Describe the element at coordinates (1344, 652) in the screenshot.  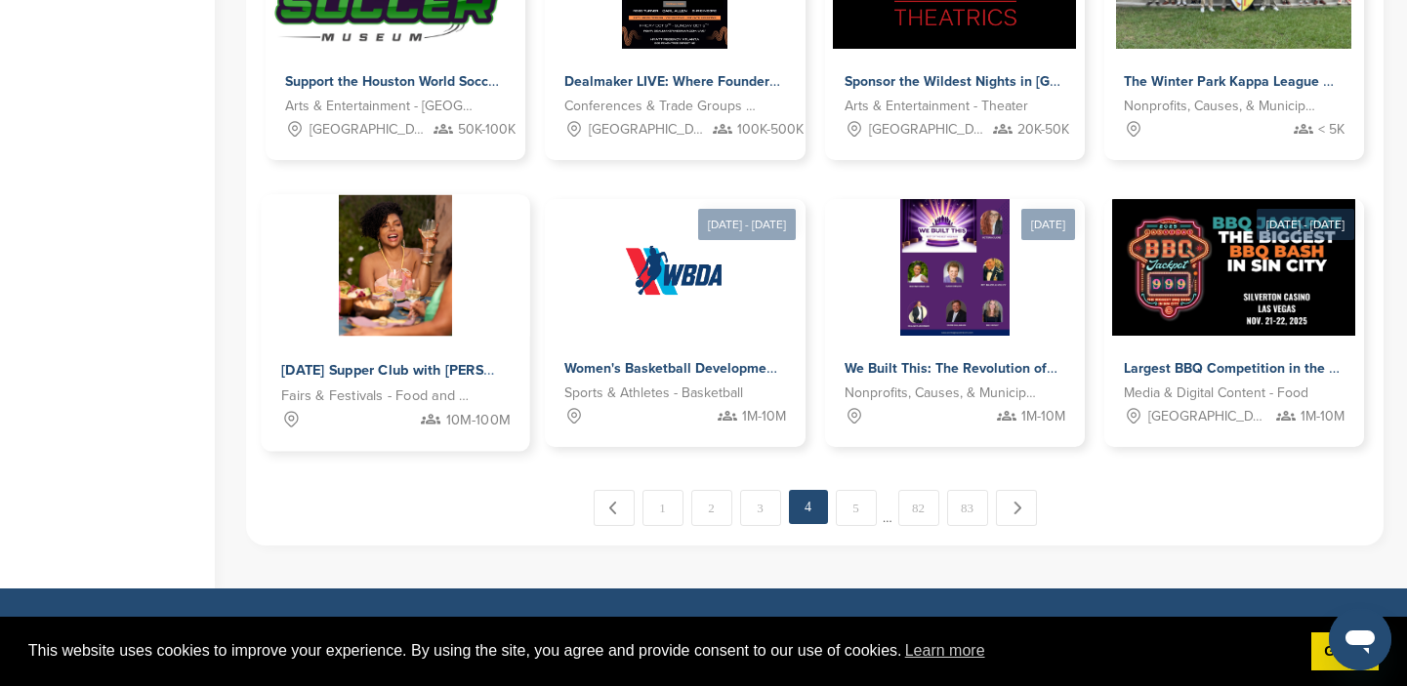
I see `a: dismiss cookie message` at that location.